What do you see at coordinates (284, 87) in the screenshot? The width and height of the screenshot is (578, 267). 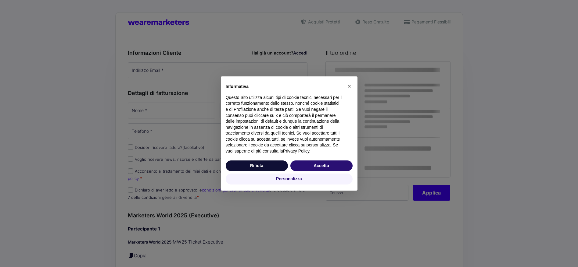 I see `h2: Informativa` at bounding box center [284, 87].